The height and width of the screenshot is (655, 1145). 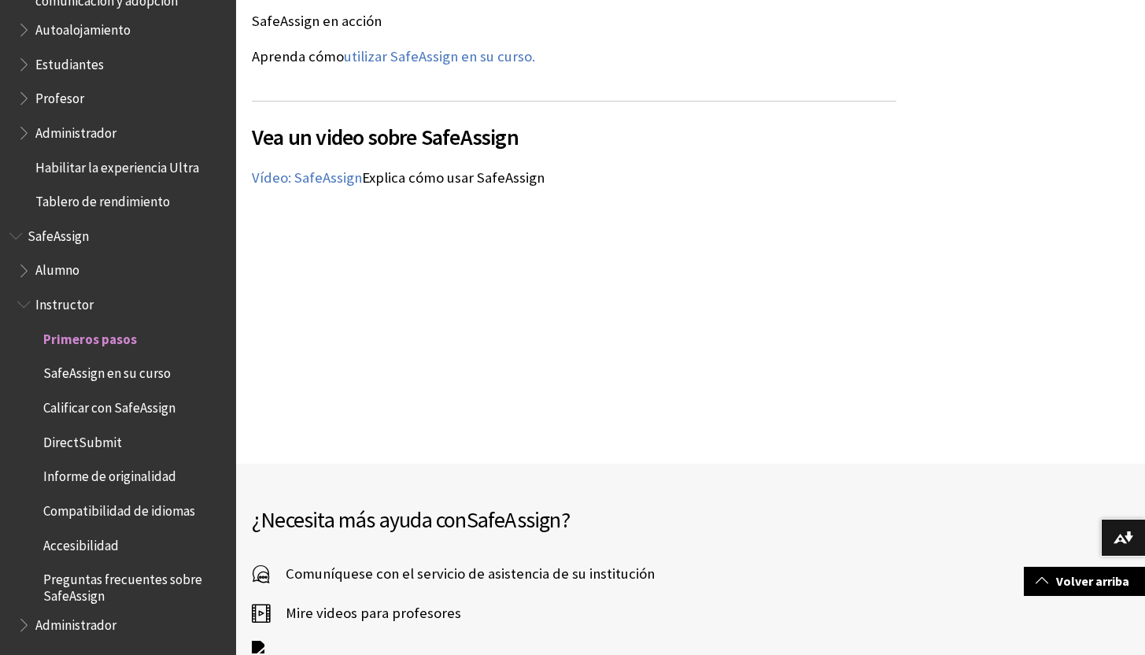 What do you see at coordinates (307, 178) in the screenshot?
I see `a: Vídeo: SafeAssign` at bounding box center [307, 178].